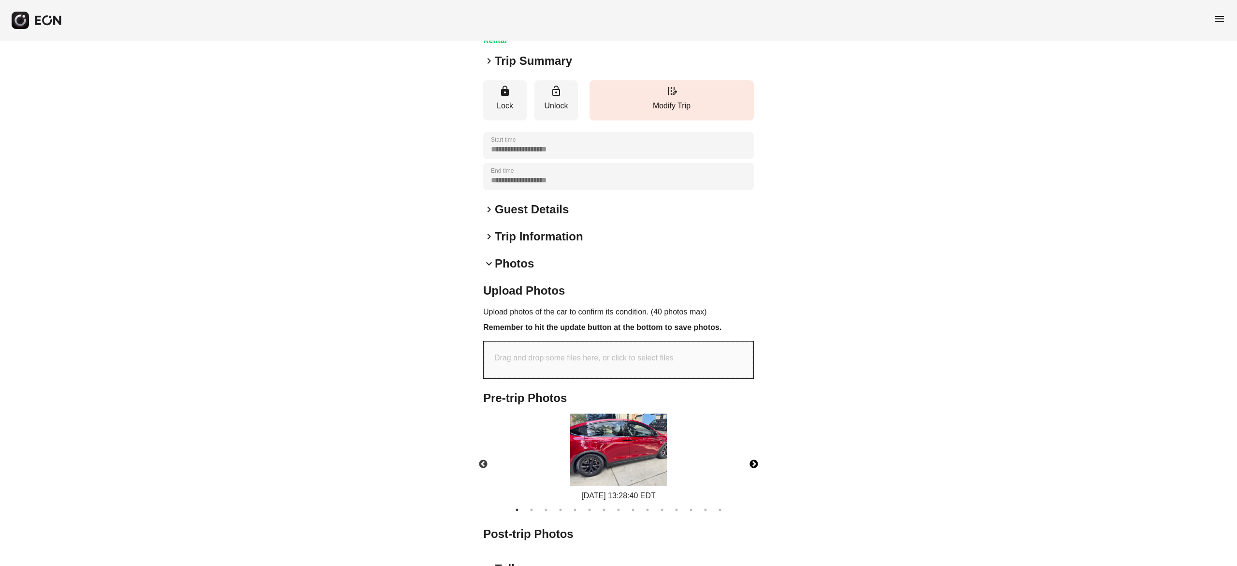  Describe the element at coordinates (517, 509) in the screenshot. I see `button: 1` at that location.